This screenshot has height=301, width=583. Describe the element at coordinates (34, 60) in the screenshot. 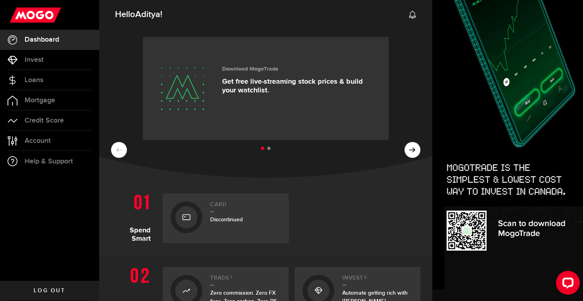

I see `span: Invest` at that location.